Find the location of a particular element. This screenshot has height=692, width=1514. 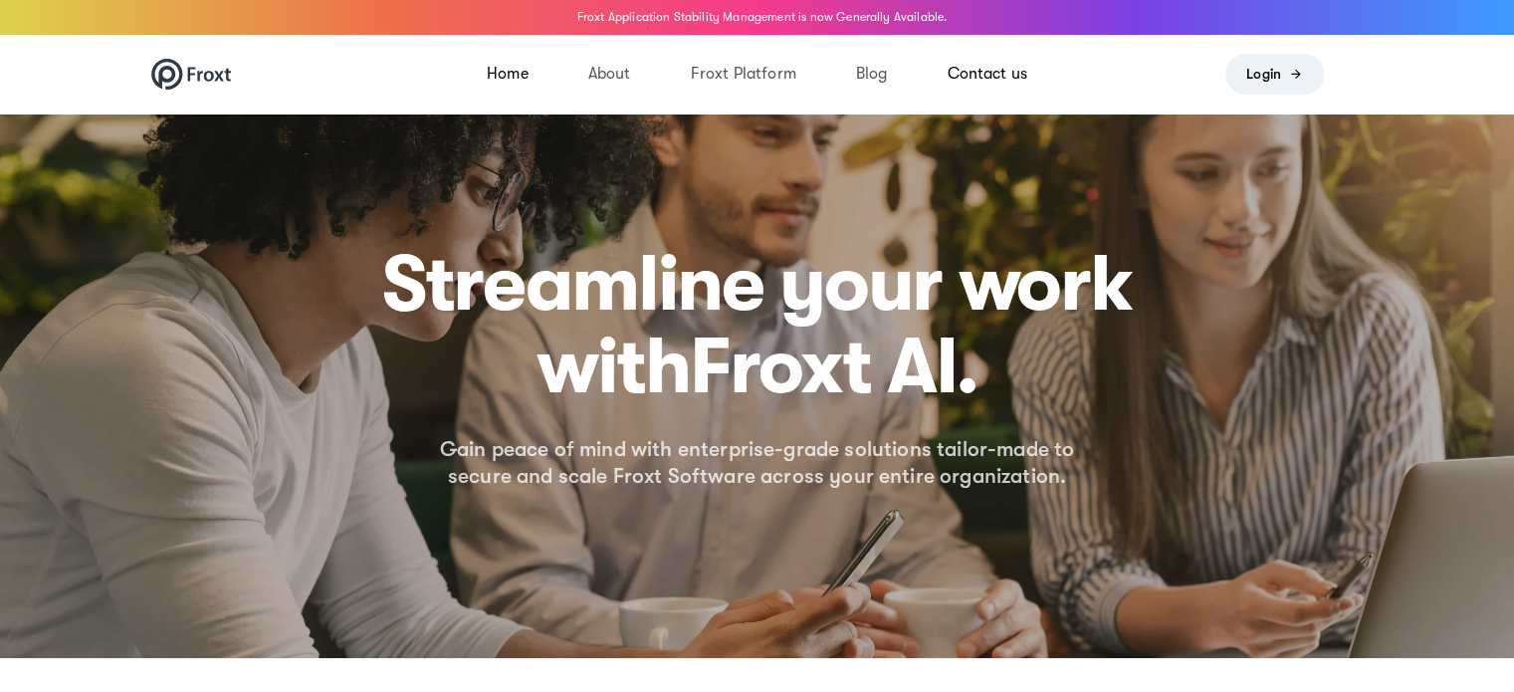

a: Home is located at coordinates (508, 74).